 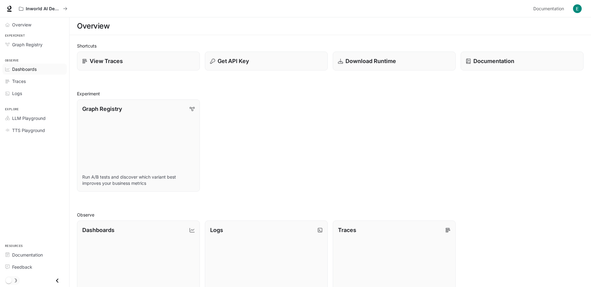 What do you see at coordinates (577, 9) in the screenshot?
I see `img: User avatar` at bounding box center [577, 9].